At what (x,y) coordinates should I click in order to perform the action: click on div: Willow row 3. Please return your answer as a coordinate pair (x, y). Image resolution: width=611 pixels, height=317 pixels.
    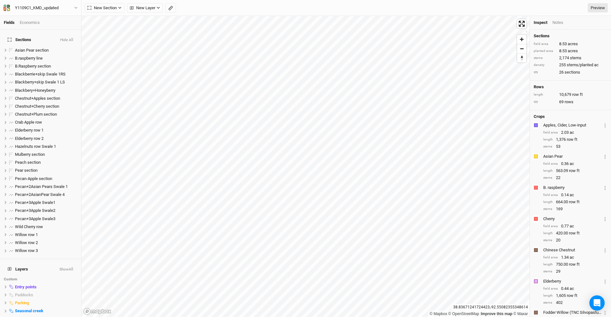
    Looking at the image, I should click on (46, 250).